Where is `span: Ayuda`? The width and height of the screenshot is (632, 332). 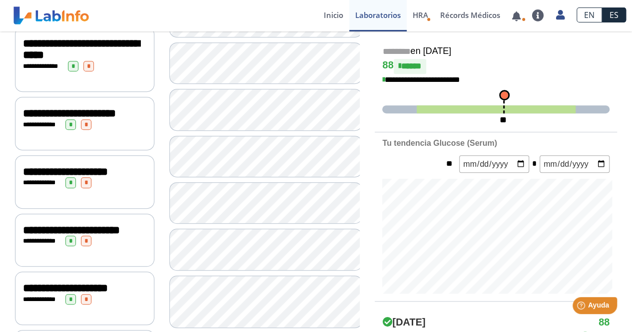 span: Ayuda is located at coordinates (55, 12).